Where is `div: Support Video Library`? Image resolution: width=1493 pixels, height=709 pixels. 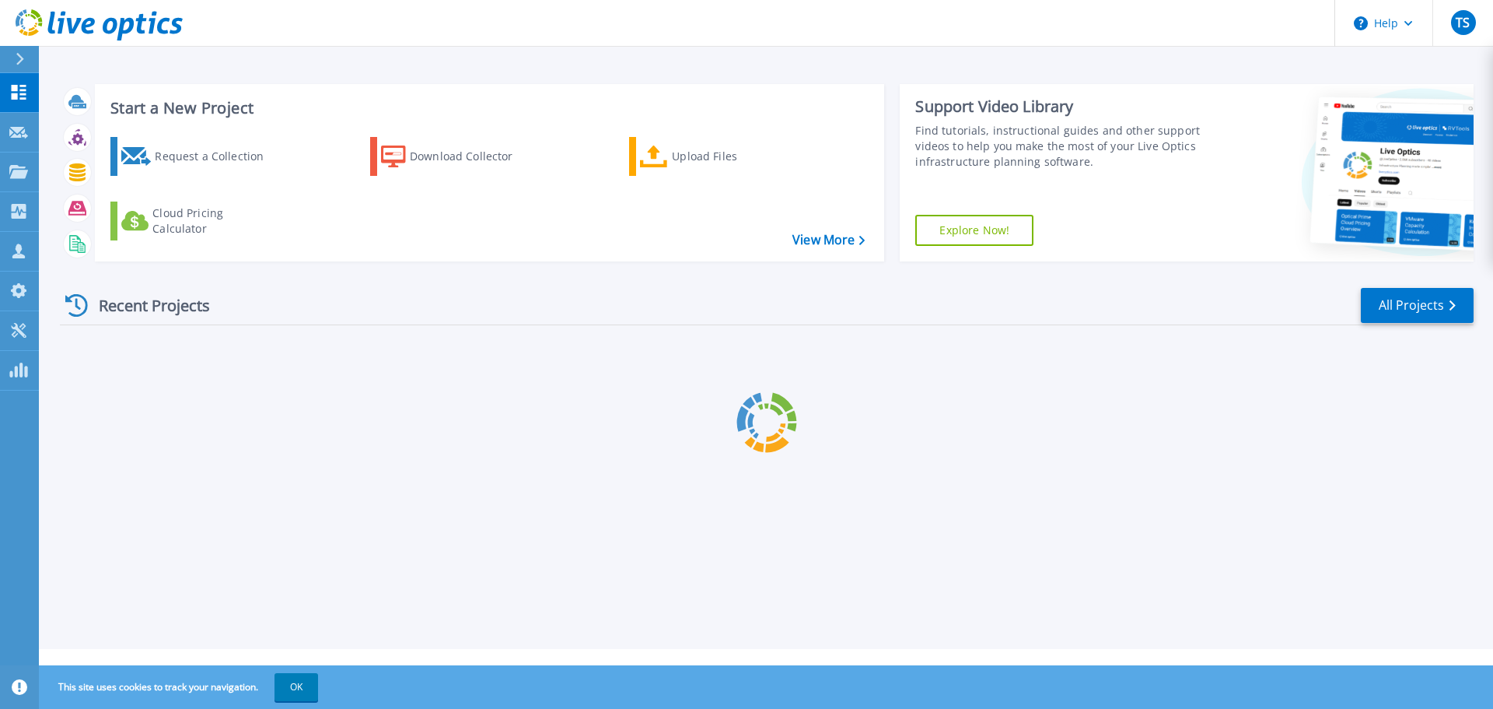 div: Support Video Library is located at coordinates (1062, 107).